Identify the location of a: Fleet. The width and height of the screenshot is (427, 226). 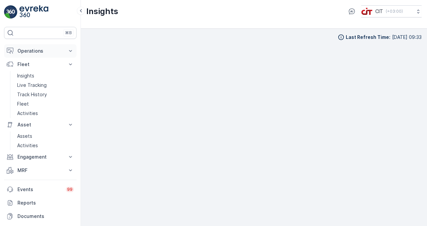
(45, 104).